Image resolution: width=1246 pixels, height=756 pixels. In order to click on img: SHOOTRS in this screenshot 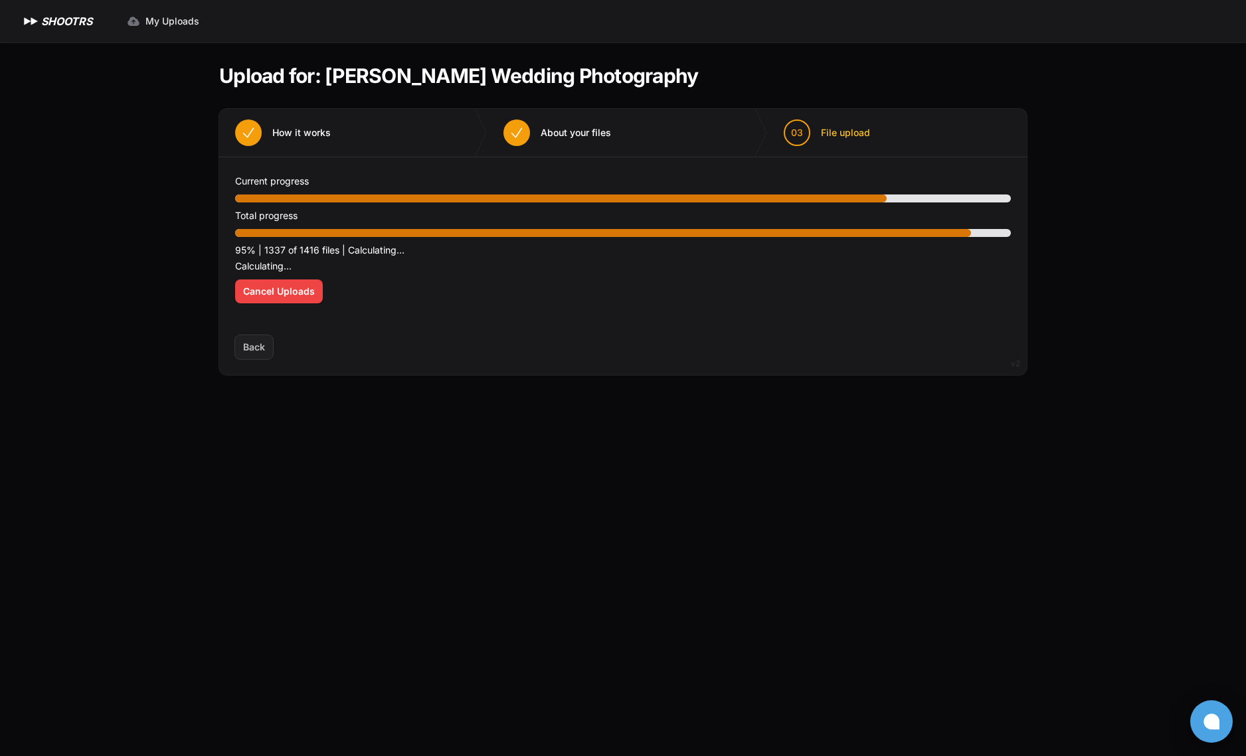, I will do `click(31, 21)`.